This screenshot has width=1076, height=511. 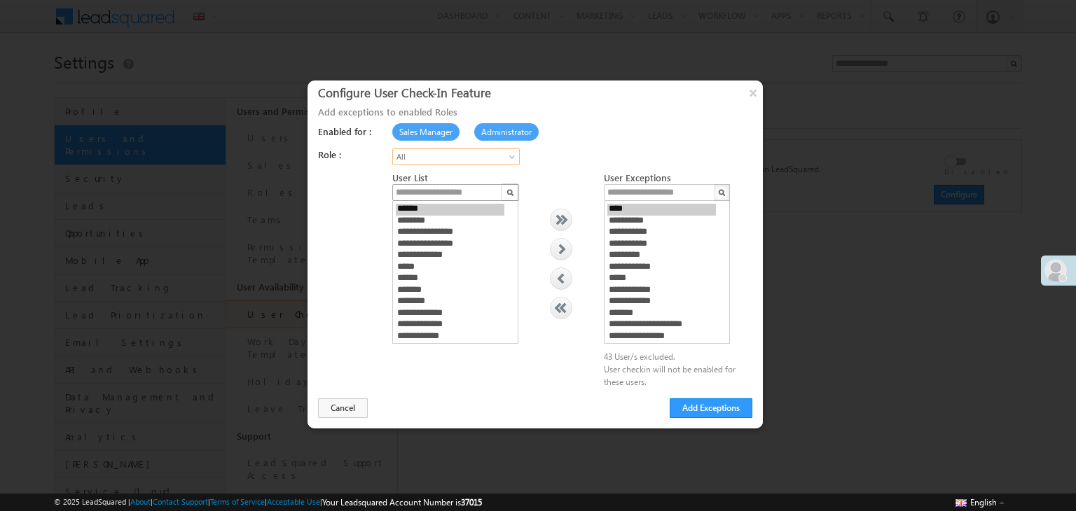 I want to click on h2: Configure User Check-In Feature, so click(x=541, y=93).